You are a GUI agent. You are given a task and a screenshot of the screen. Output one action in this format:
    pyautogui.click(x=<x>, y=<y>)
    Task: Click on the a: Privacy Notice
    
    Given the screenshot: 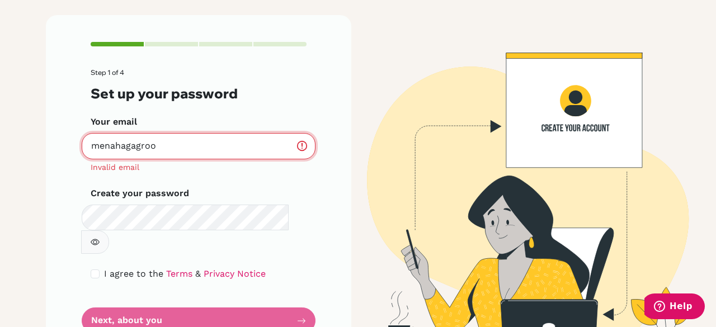 What is the action you would take?
    pyautogui.click(x=234, y=274)
    